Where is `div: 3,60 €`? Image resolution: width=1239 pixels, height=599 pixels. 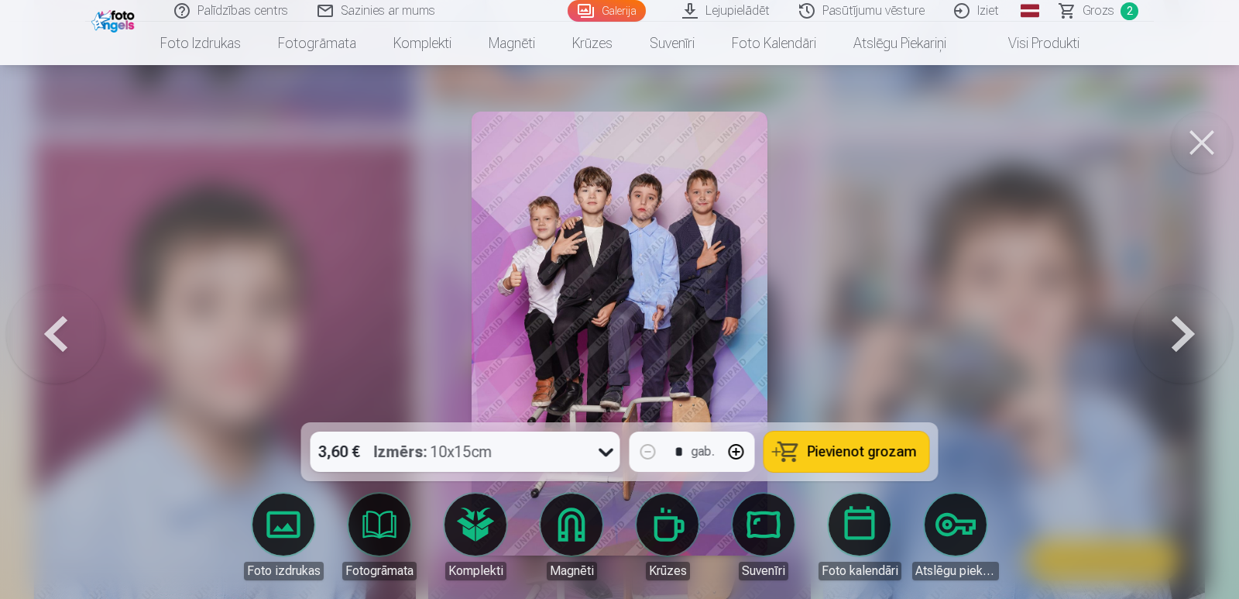 div: 3,60 € is located at coordinates (339, 451).